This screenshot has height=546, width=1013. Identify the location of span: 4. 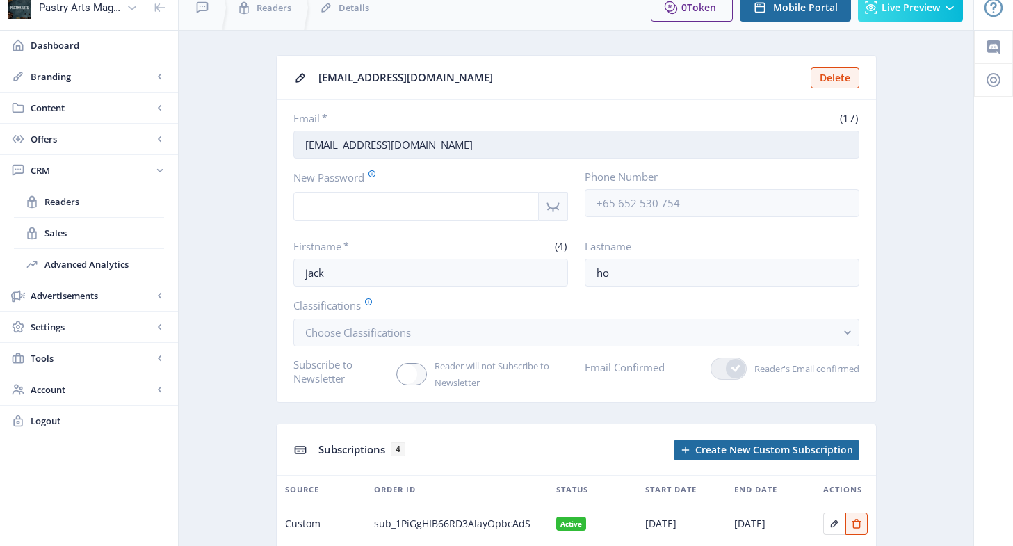
(398, 449).